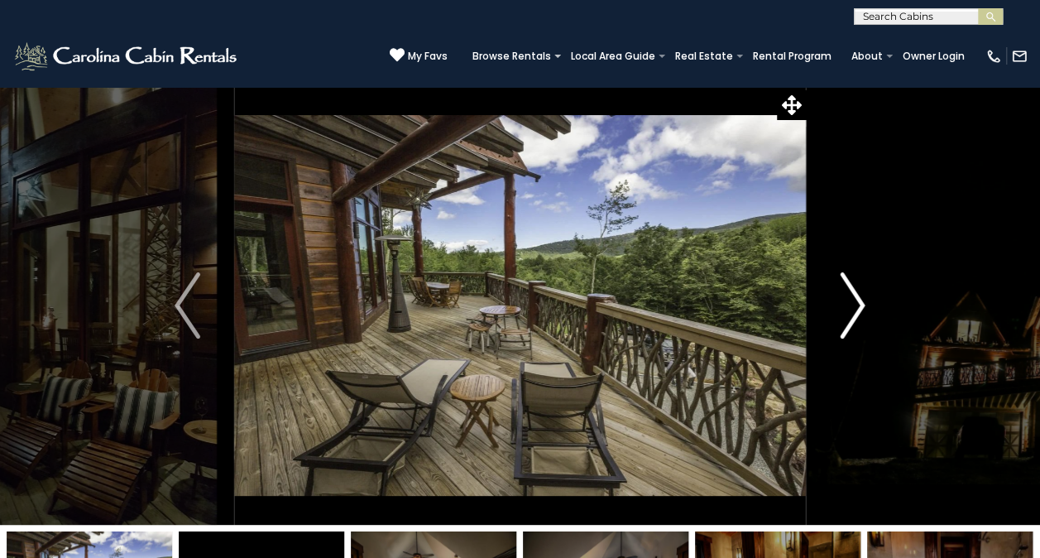 The width and height of the screenshot is (1040, 558). What do you see at coordinates (792, 56) in the screenshot?
I see `a: Rental Program` at bounding box center [792, 56].